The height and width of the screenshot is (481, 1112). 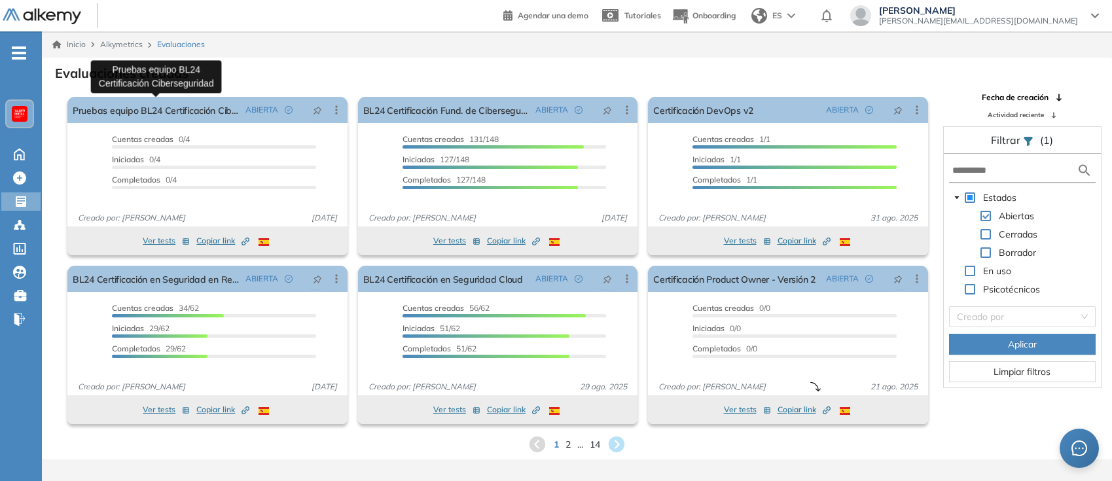 What do you see at coordinates (603, 387) in the screenshot?
I see `span: 29 ago. 2025` at bounding box center [603, 387].